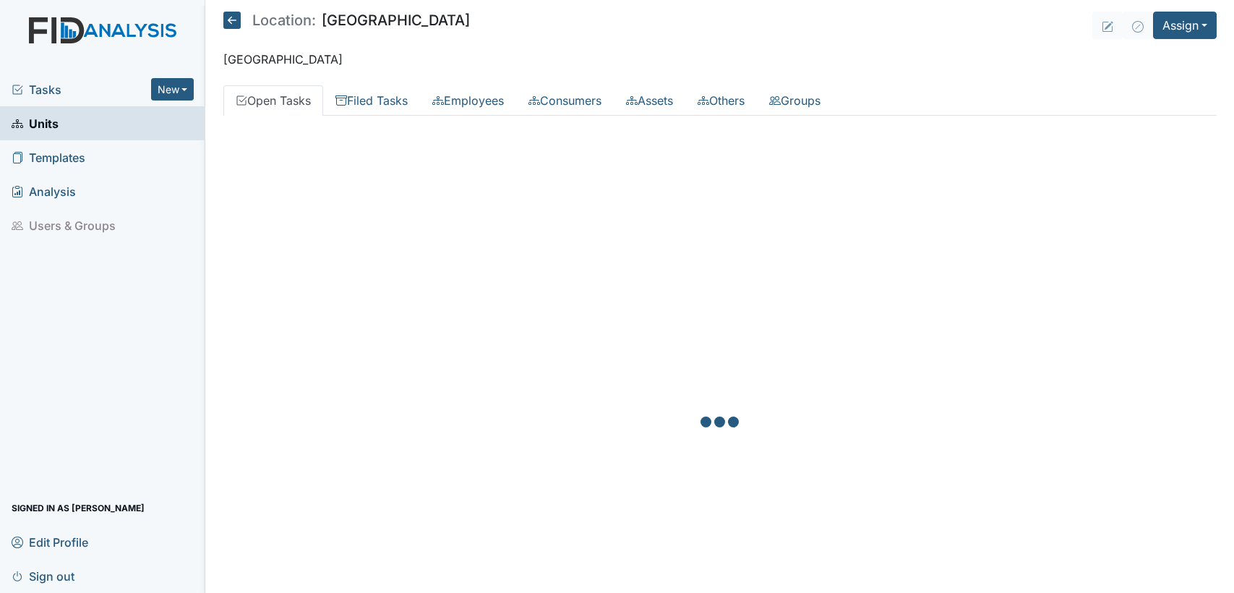 The image size is (1234, 593). I want to click on a: Assets, so click(649, 100).